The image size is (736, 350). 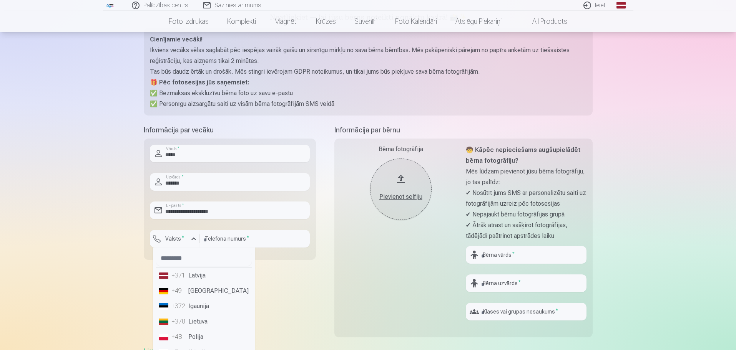 I want to click on a: Foto kalendāri, so click(x=416, y=22).